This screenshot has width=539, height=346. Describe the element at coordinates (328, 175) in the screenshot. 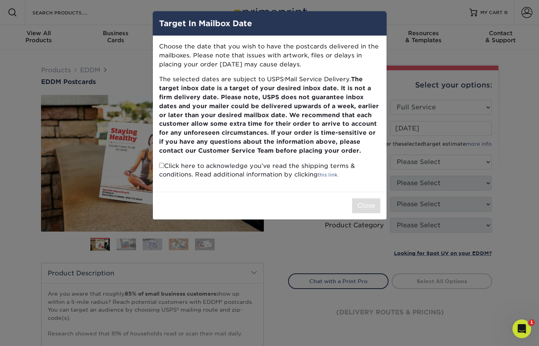

I see `a: this link.` at that location.